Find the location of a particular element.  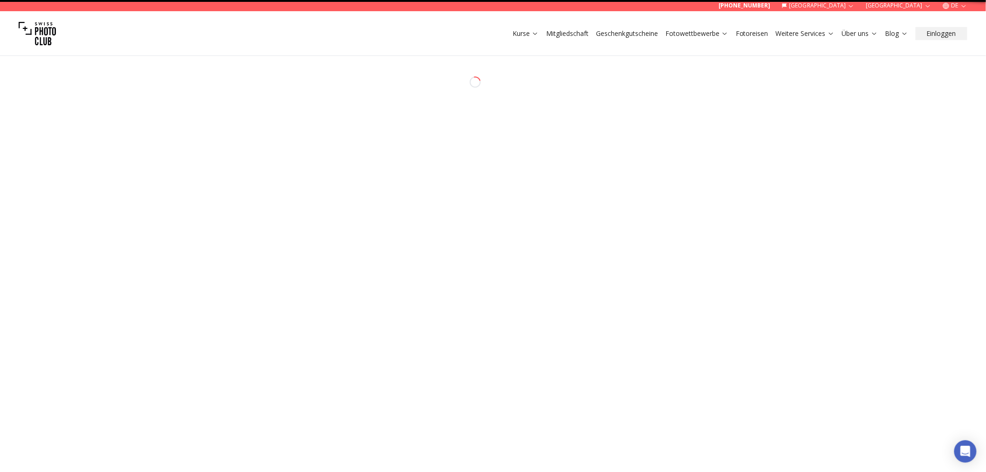

a: Weitere Services is located at coordinates (805, 34).